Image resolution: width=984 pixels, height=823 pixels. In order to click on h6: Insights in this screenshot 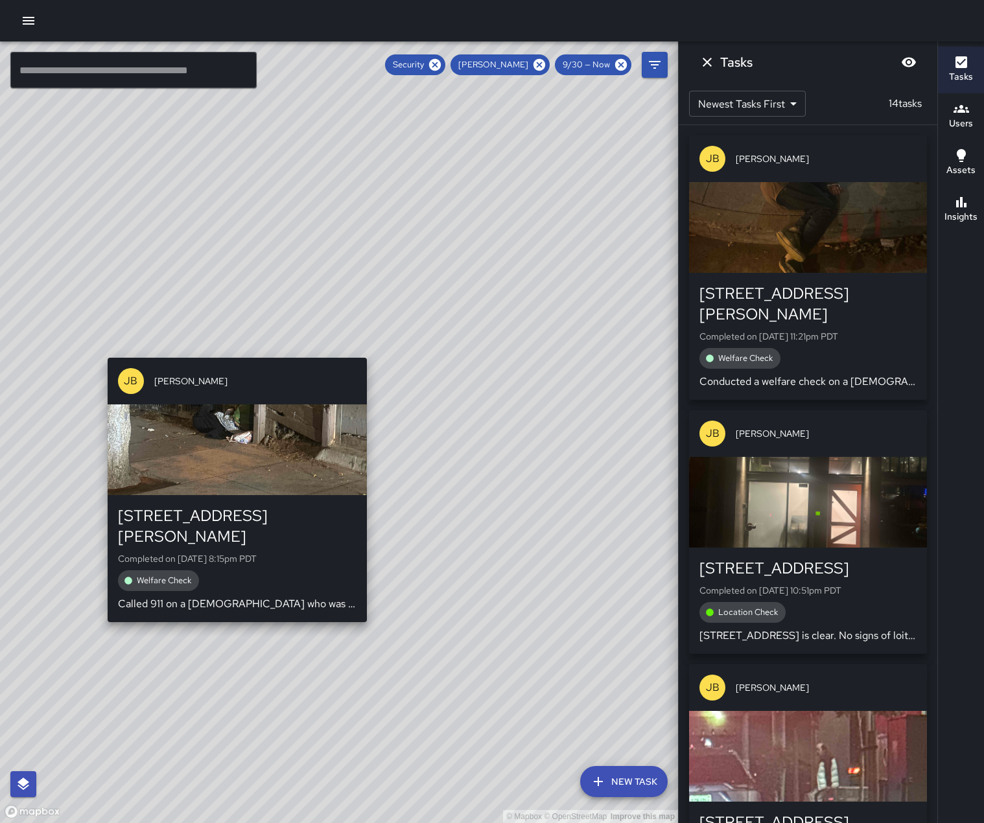, I will do `click(961, 217)`.